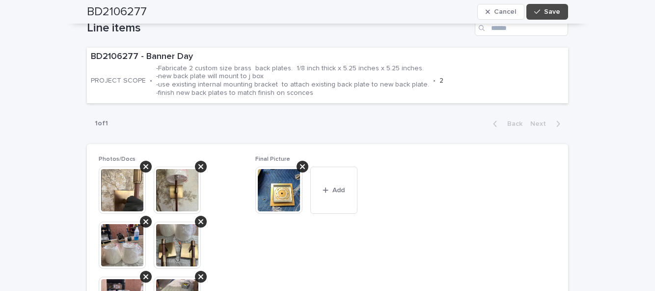 The image size is (655, 291). I want to click on p: 2, so click(441, 81).